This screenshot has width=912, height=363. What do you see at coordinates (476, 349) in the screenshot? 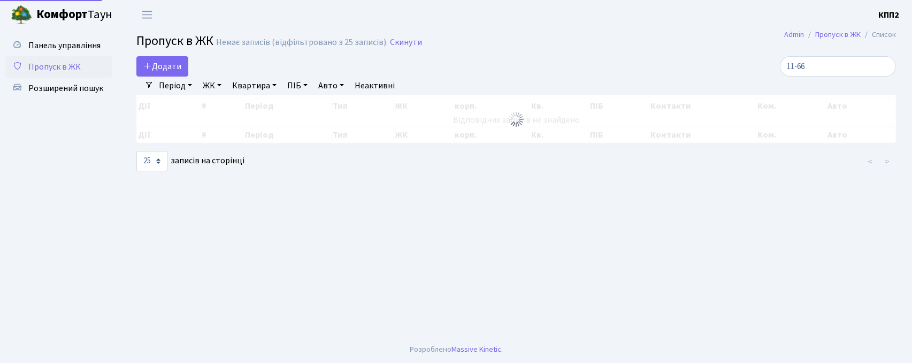
I see `a: Massive Kinetic` at bounding box center [476, 349].